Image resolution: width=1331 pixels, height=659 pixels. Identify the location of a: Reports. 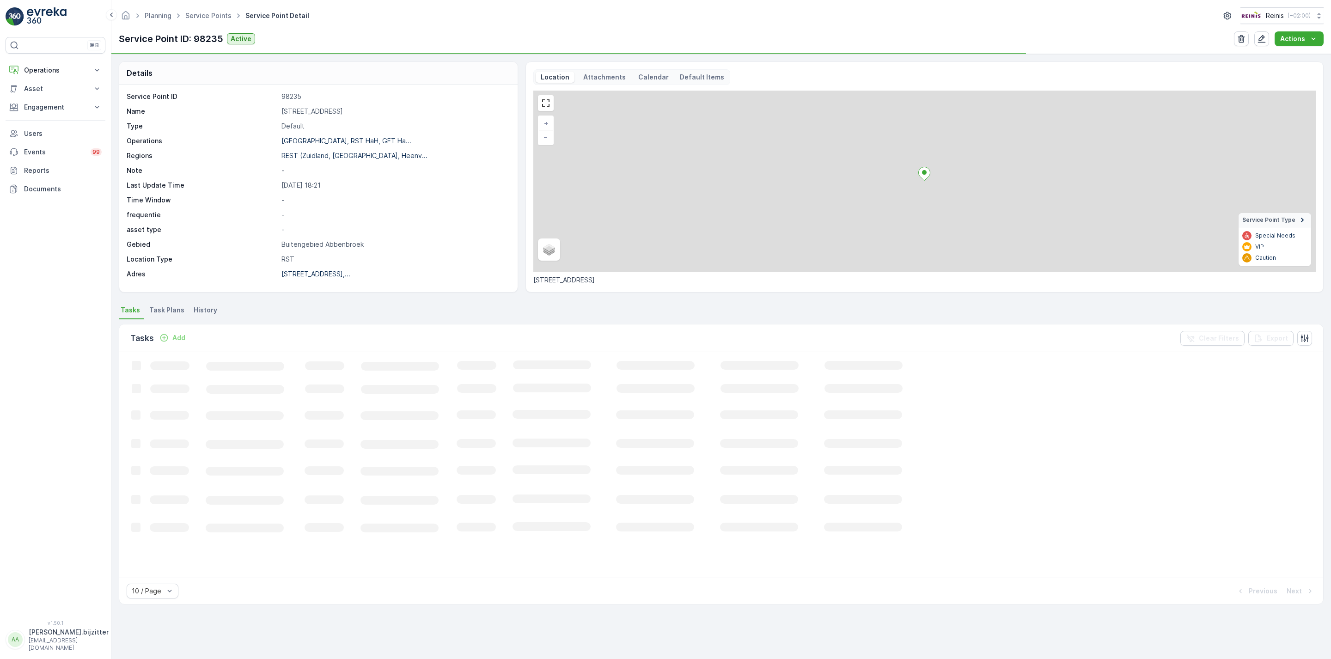
(55, 171).